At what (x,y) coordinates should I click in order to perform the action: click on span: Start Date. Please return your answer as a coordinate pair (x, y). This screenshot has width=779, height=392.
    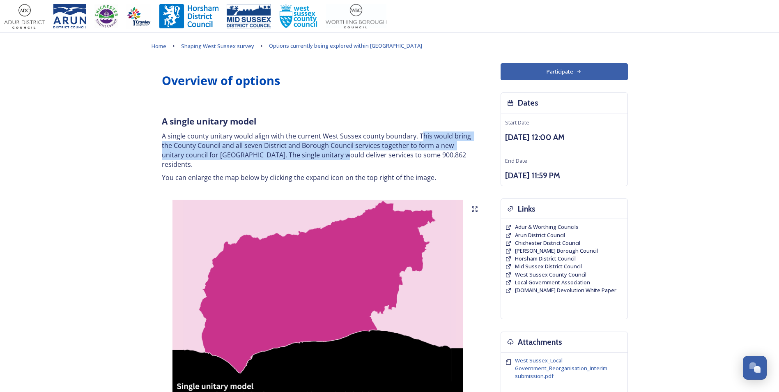
    Looking at the image, I should click on (517, 122).